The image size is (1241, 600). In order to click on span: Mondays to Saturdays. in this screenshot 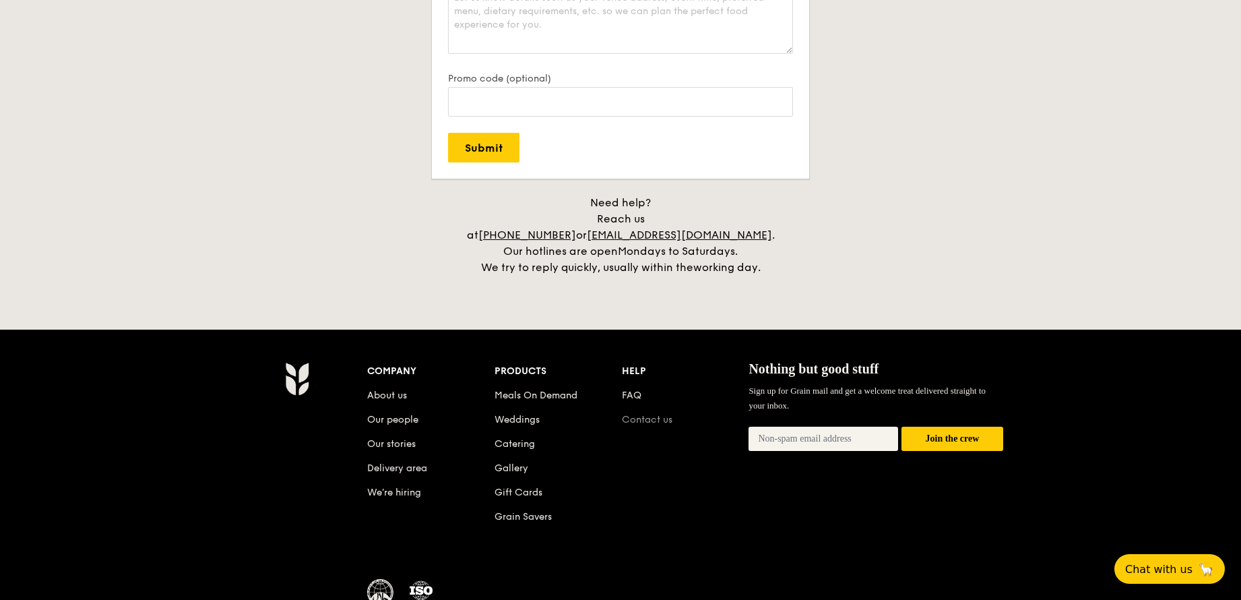, I will do `click(678, 251)`.